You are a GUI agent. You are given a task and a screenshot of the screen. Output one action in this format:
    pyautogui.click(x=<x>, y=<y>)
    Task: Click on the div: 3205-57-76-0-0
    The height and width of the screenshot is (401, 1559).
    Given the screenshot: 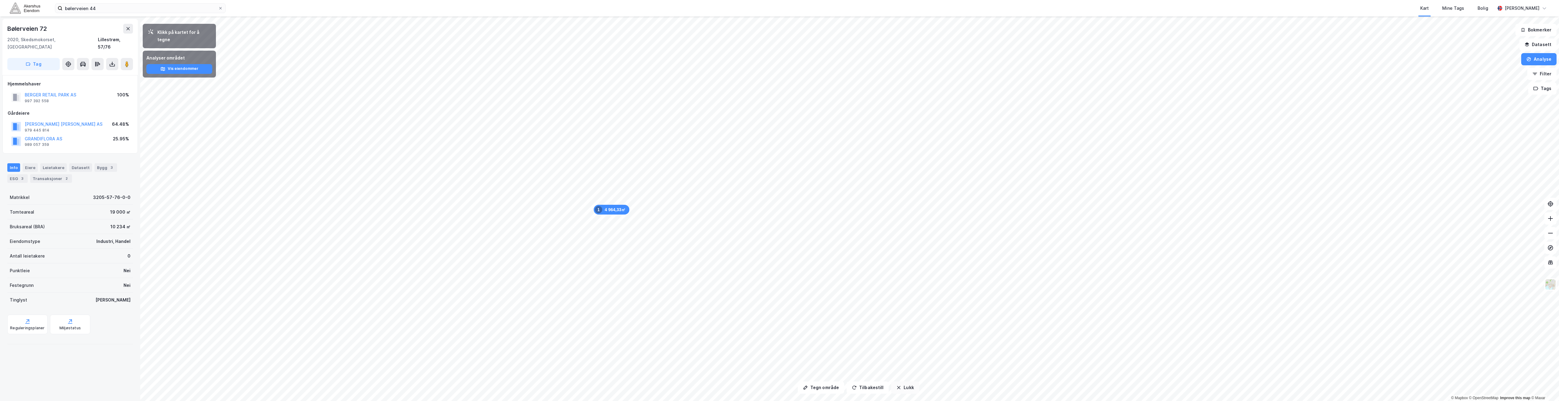 What is the action you would take?
    pyautogui.click(x=112, y=197)
    